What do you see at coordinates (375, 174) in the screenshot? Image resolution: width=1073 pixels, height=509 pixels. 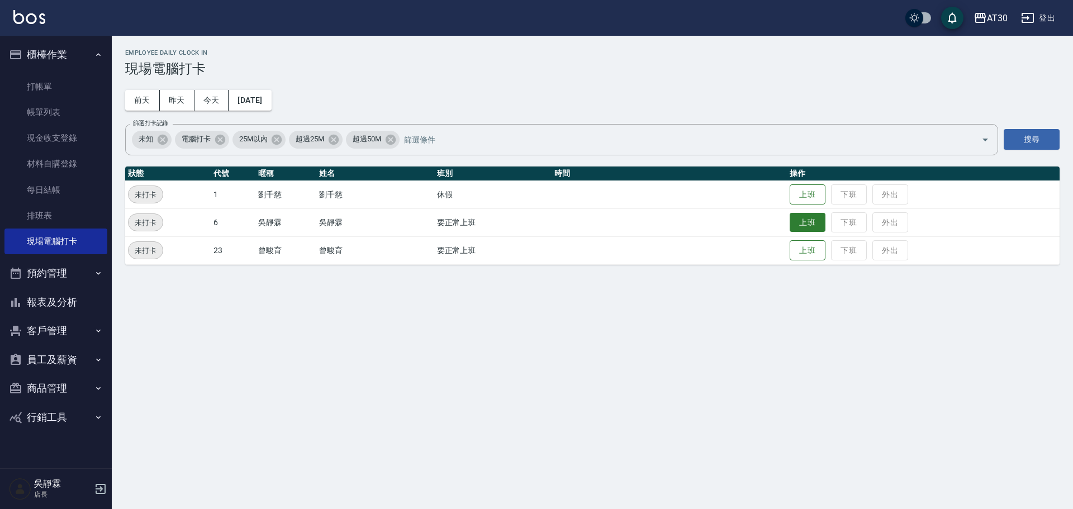 I see `th: 姓名` at bounding box center [375, 174].